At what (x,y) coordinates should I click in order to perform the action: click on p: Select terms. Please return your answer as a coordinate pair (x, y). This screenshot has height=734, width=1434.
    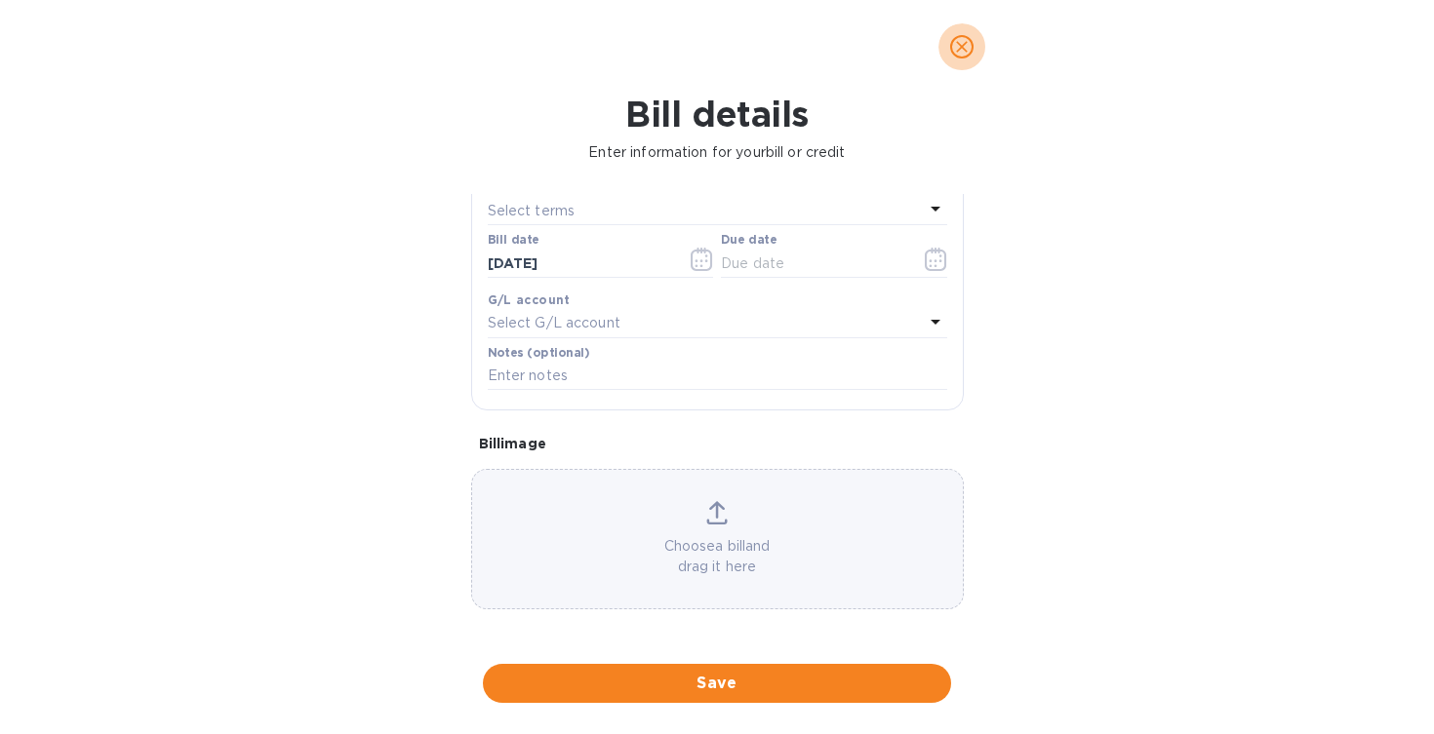
    Looking at the image, I should click on (531, 211).